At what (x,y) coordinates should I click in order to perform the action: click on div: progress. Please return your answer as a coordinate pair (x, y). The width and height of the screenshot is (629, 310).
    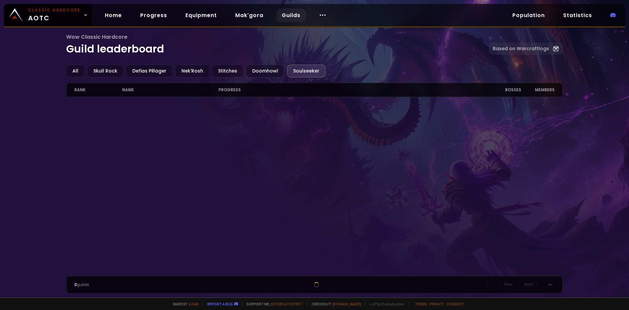
    Looking at the image, I should click on (350, 90).